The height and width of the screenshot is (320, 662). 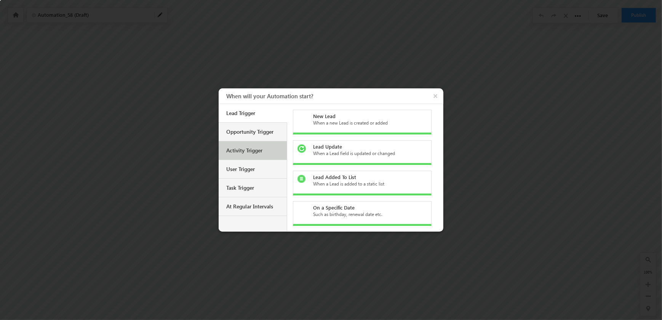 What do you see at coordinates (254, 113) in the screenshot?
I see `div: Lead Trigger` at bounding box center [254, 113].